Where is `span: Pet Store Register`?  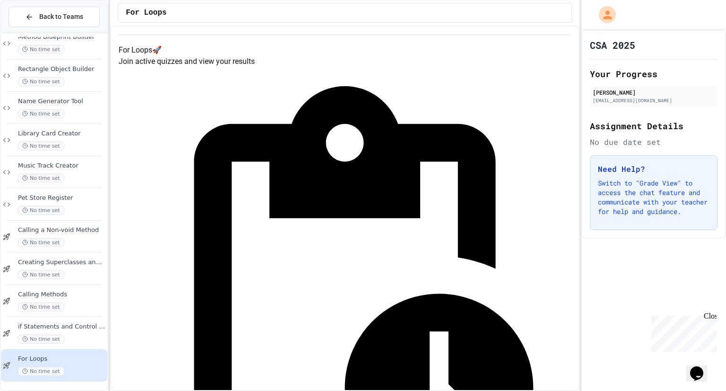 span: Pet Store Register is located at coordinates (61, 198).